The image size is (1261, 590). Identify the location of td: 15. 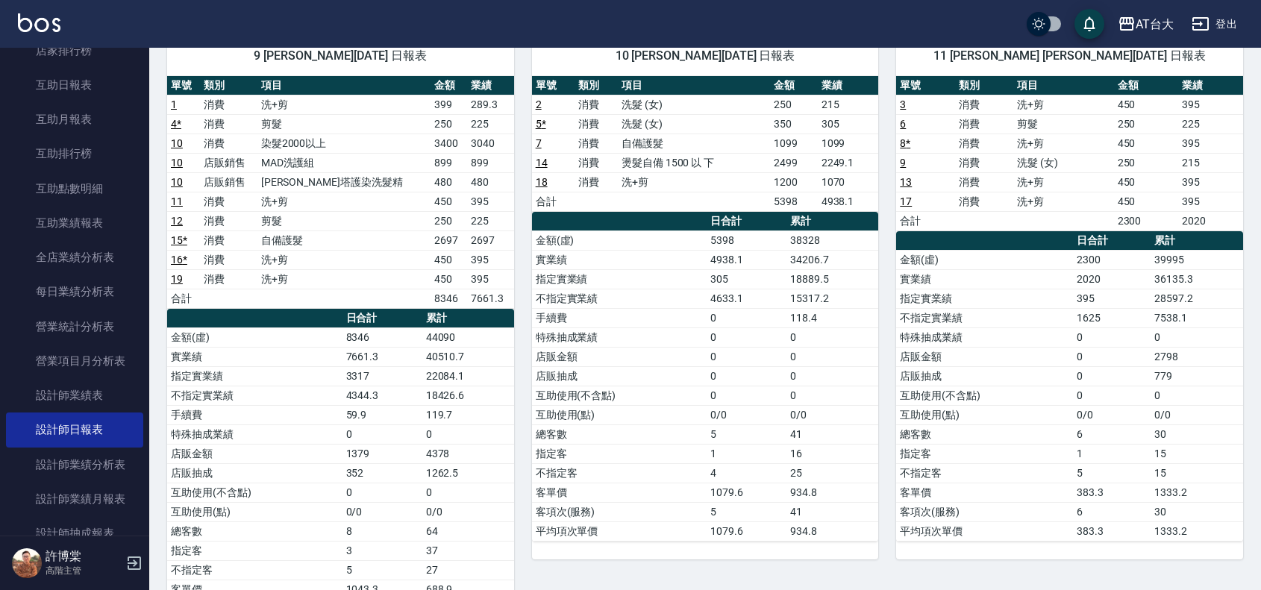
(1197, 473).